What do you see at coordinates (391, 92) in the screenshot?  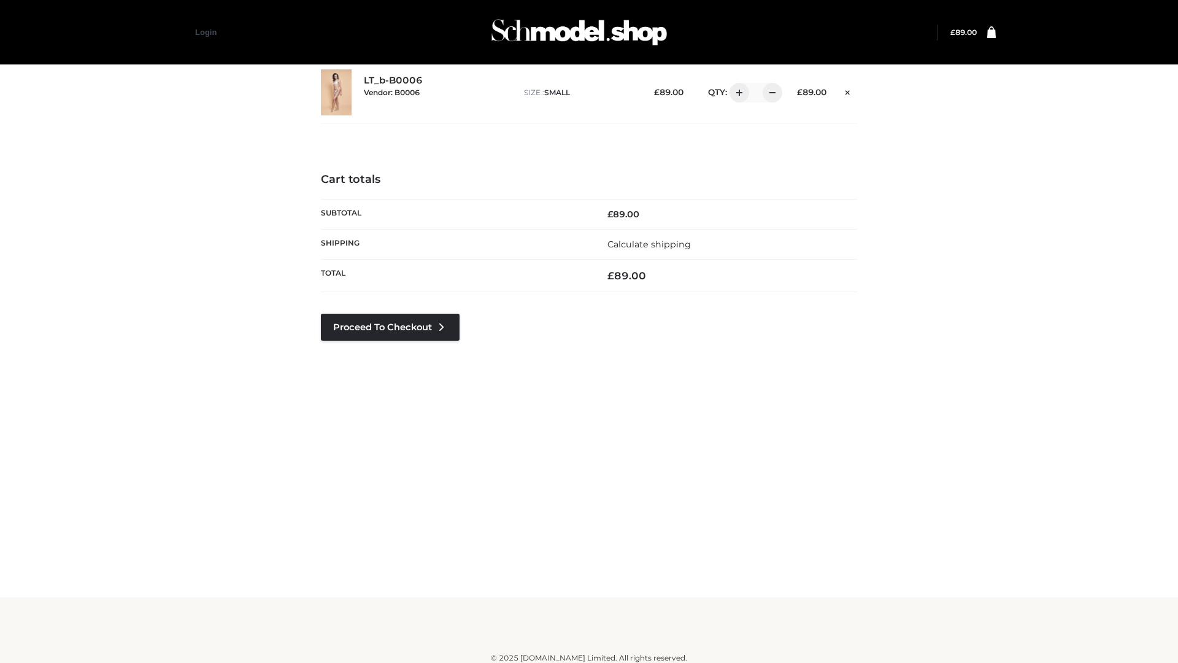 I see `small: Vendor: B0006` at bounding box center [391, 92].